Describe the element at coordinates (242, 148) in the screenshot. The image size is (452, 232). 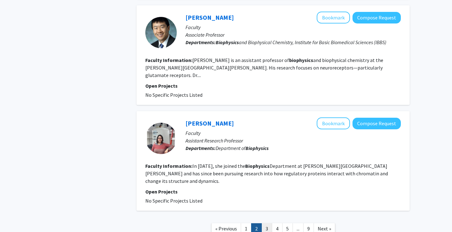
I see `span: Department of` at that location.